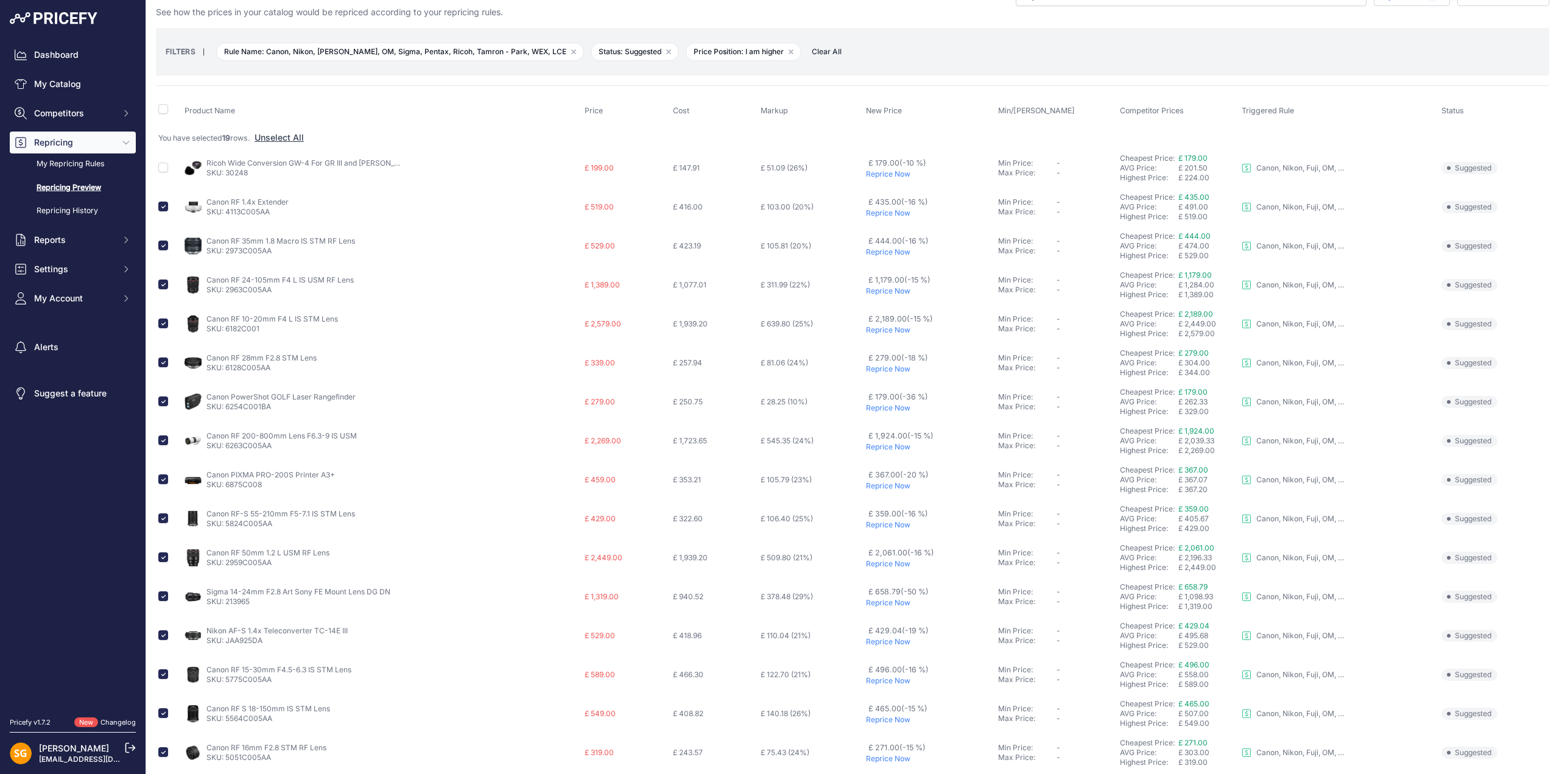 The width and height of the screenshot is (1559, 774). What do you see at coordinates (1196, 431) in the screenshot?
I see `a: £ 1,924.00` at bounding box center [1196, 431].